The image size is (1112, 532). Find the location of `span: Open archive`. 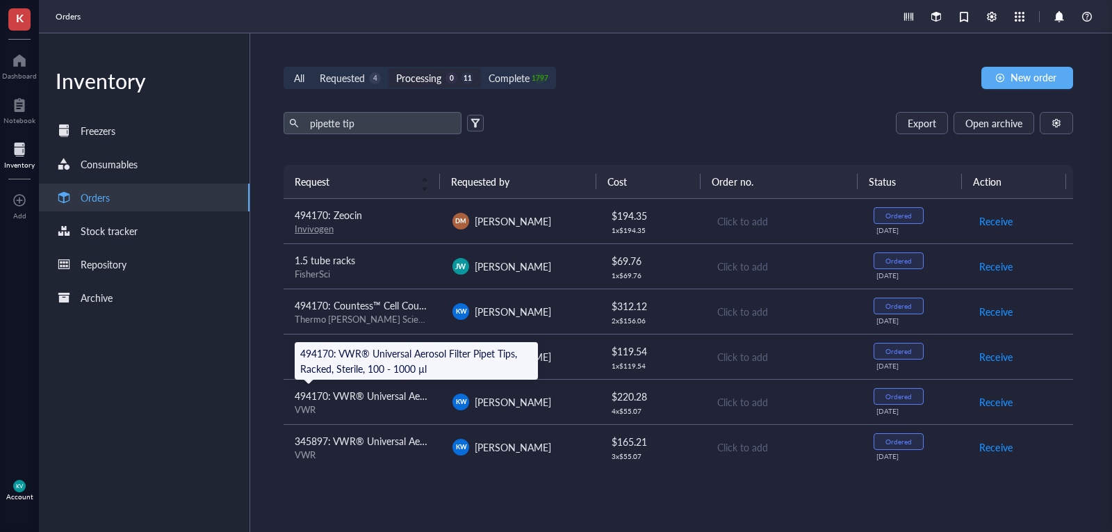

span: Open archive is located at coordinates (994, 123).